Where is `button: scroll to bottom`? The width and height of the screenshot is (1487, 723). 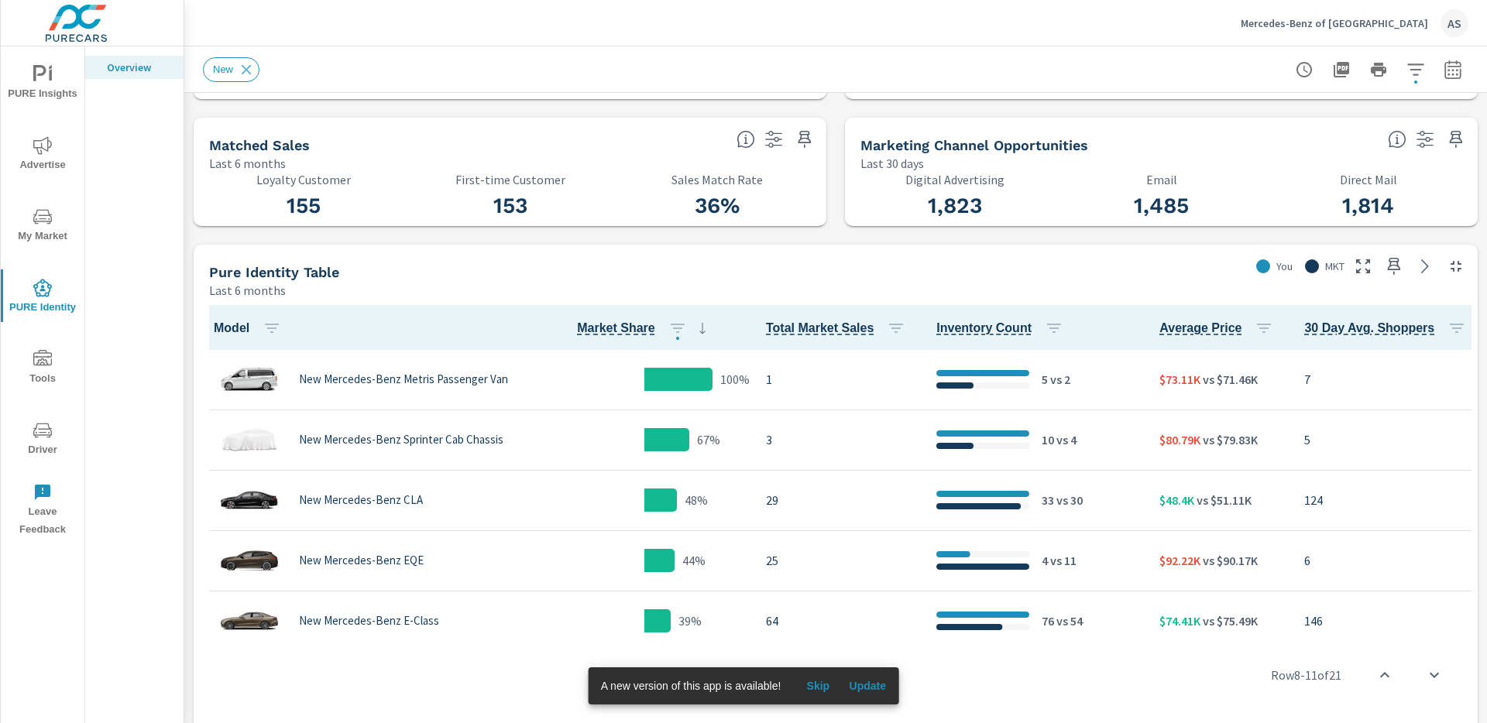 button: scroll to bottom is located at coordinates (1434, 675).